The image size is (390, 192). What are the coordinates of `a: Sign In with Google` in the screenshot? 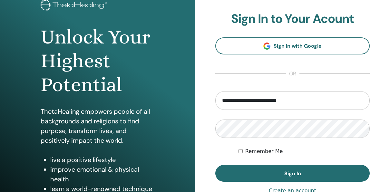 It's located at (292, 46).